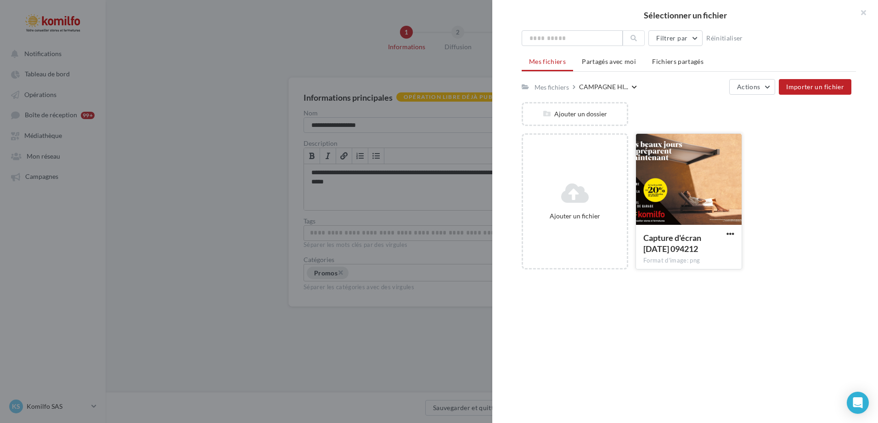 Image resolution: width=878 pixels, height=423 pixels. What do you see at coordinates (552, 87) in the screenshot?
I see `div: Mes fichiers` at bounding box center [552, 87].